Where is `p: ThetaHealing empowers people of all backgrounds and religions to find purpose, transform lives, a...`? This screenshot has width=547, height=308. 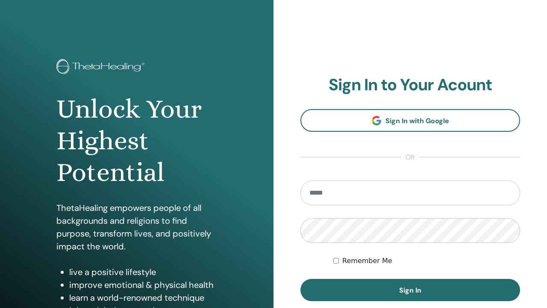
p: ThetaHealing empowers people of all backgrounds and religions to find purpose, transform lives, a... is located at coordinates (137, 227).